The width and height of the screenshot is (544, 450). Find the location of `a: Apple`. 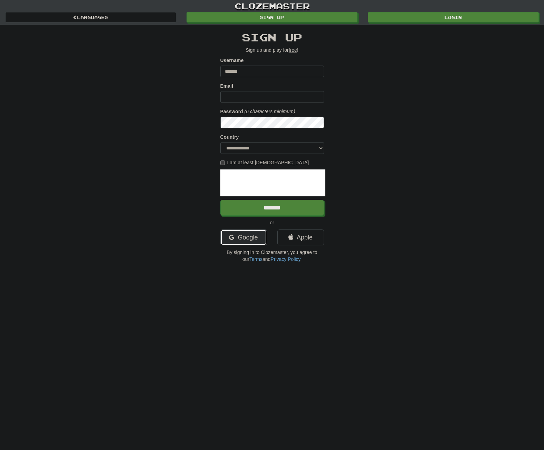

a: Apple is located at coordinates (300, 237).